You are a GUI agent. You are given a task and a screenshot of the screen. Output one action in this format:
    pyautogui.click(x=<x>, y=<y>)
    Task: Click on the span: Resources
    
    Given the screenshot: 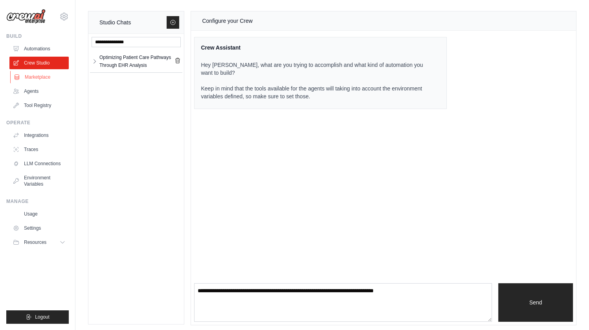 What is the action you would take?
    pyautogui.click(x=35, y=242)
    